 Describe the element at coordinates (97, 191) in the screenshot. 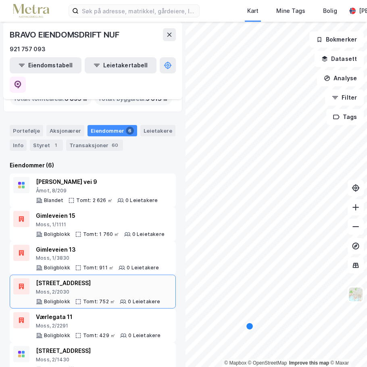

I see `div: Åmot, 8/209` at that location.